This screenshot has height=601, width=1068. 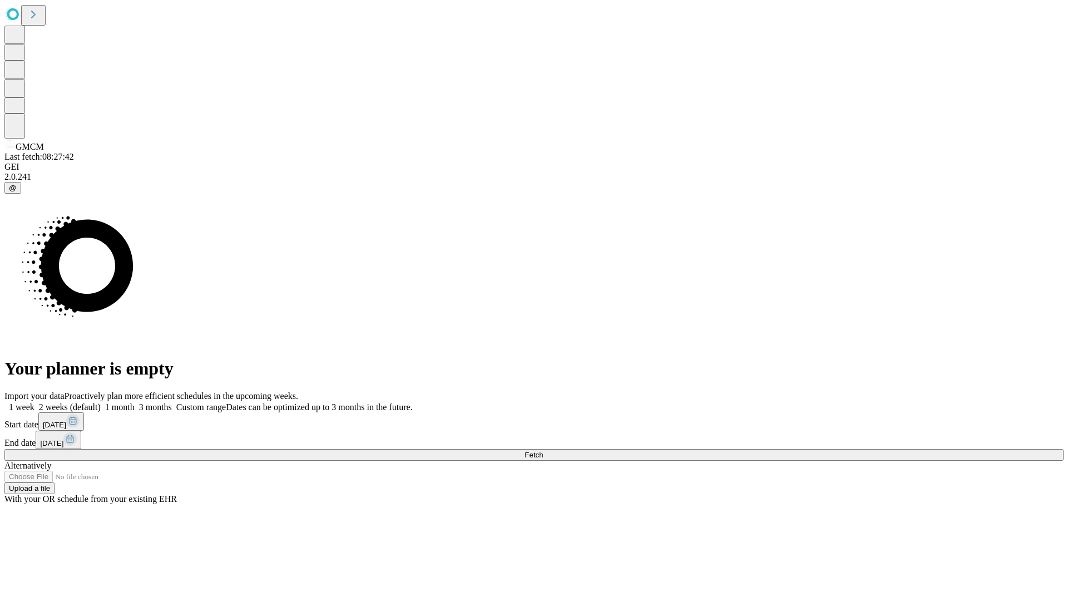 What do you see at coordinates (35, 396) in the screenshot?
I see `span: Import your data` at bounding box center [35, 396].